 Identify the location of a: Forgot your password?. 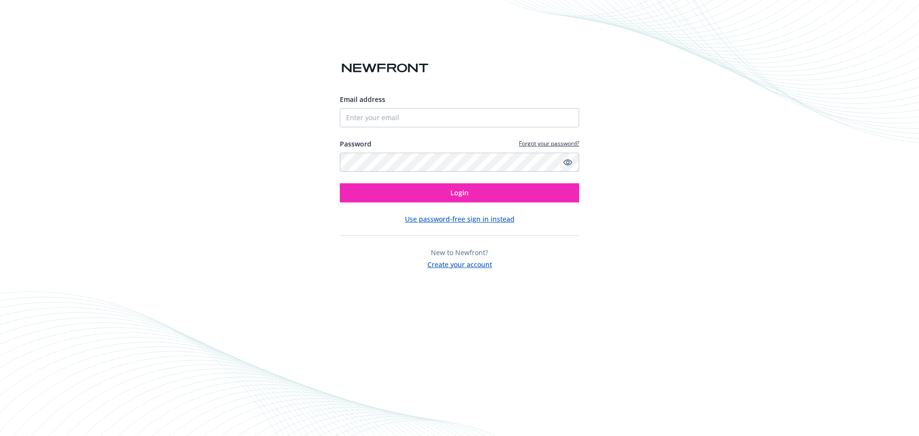
(549, 143).